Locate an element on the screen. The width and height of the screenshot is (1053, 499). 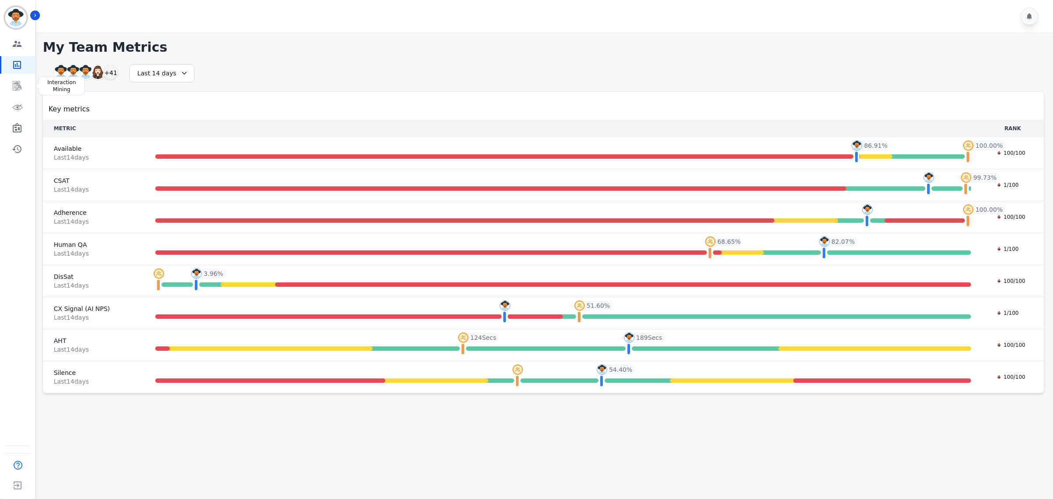
span: 189 Secs is located at coordinates (649, 338).